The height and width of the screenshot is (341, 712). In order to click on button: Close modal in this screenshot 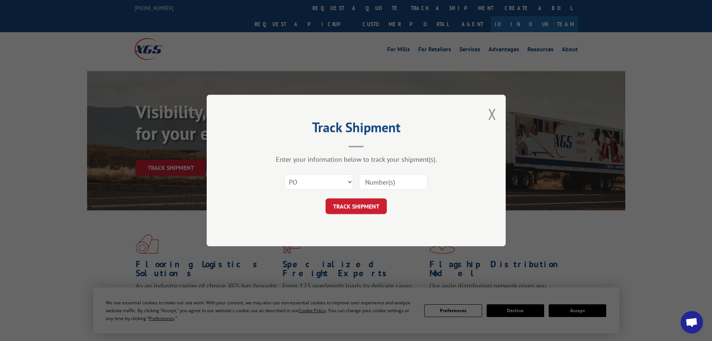, I will do `click(493, 114)`.